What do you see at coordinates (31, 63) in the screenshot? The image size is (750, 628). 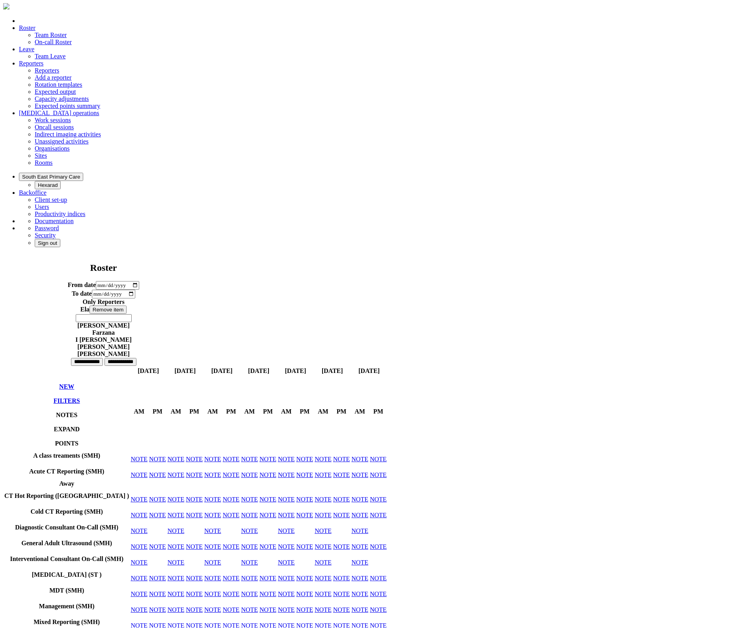 I see `a: Reporters` at bounding box center [31, 63].